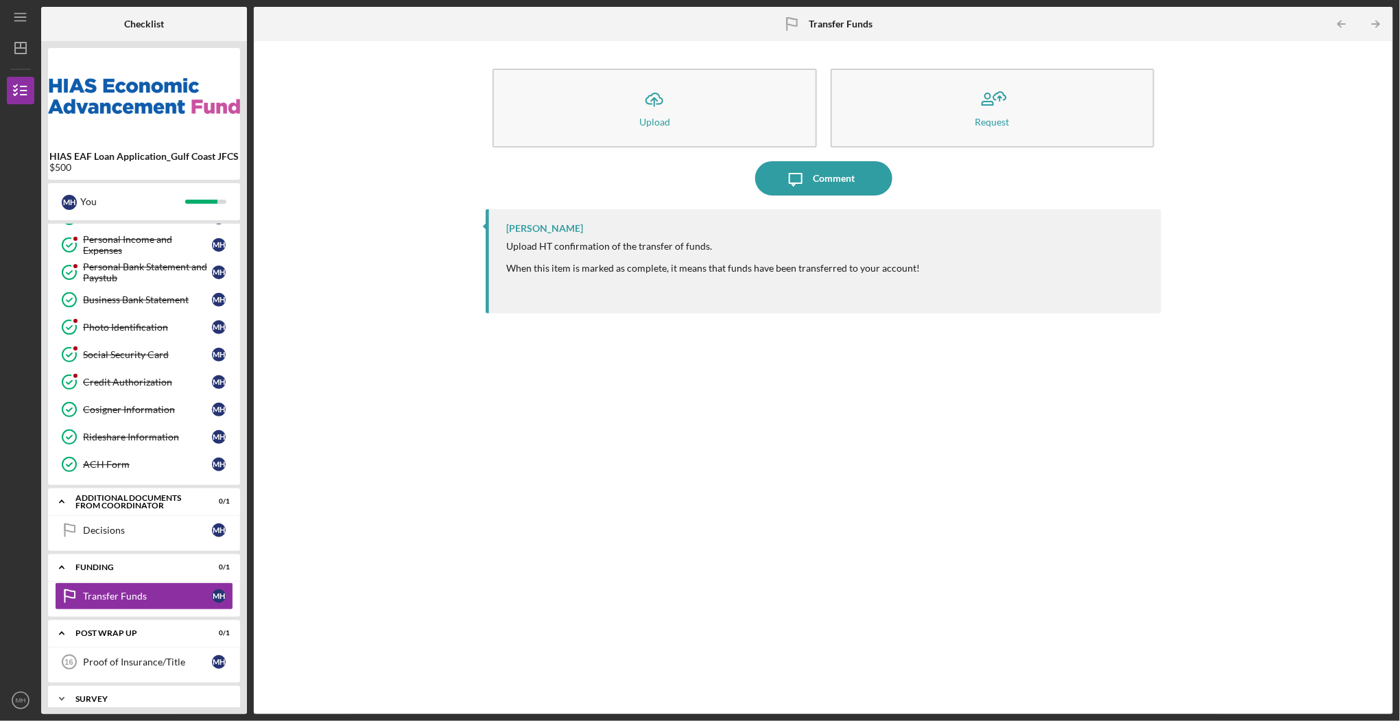  What do you see at coordinates (144, 382) in the screenshot?
I see `a: Credit AuthorizationMH` at bounding box center [144, 382].